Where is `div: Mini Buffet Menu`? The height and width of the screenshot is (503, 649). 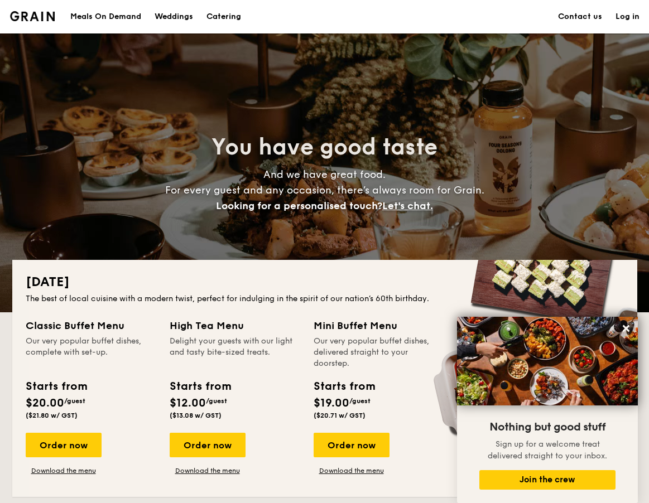
div: Mini Buffet Menu is located at coordinates (379, 326).